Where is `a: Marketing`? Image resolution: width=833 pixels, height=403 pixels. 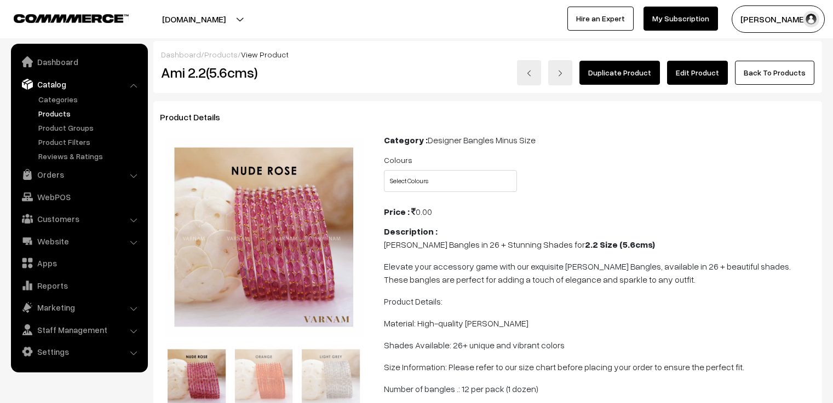 a: Marketing is located at coordinates (79, 308).